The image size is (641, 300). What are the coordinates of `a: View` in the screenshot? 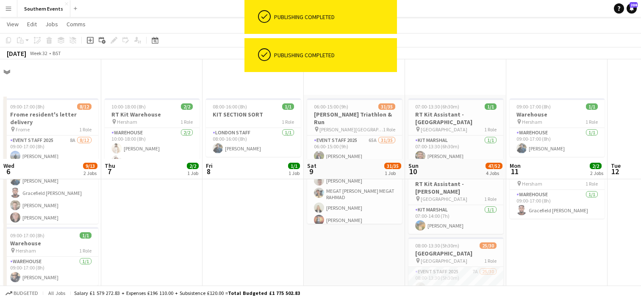 It's located at (13, 24).